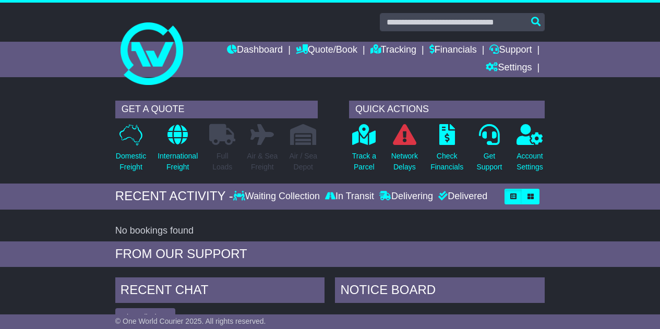 The height and width of the screenshot is (329, 660). I want to click on div: FROM OUR SUPPORT, so click(330, 254).